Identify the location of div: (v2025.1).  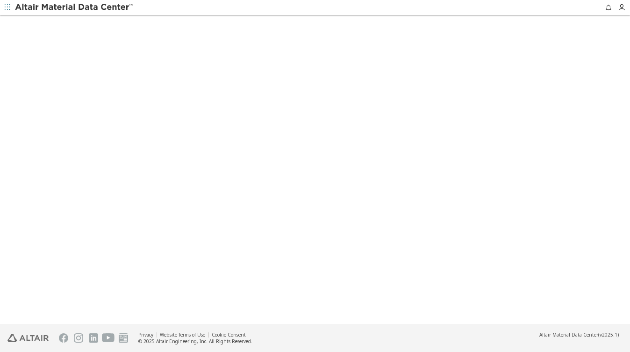
(579, 335).